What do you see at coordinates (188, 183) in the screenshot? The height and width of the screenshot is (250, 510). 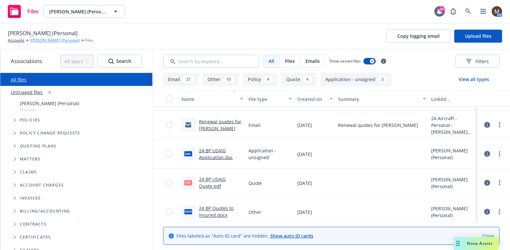 I see `span: pdf` at bounding box center [188, 183].